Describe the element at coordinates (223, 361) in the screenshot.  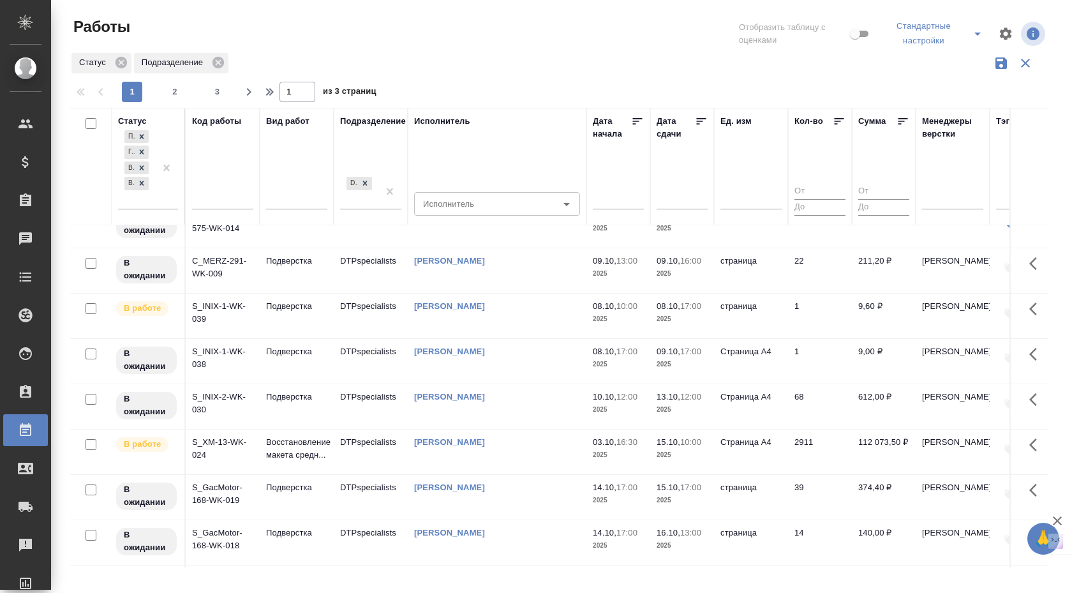
I see `td: S_INIX-1-WK-038` at that location.